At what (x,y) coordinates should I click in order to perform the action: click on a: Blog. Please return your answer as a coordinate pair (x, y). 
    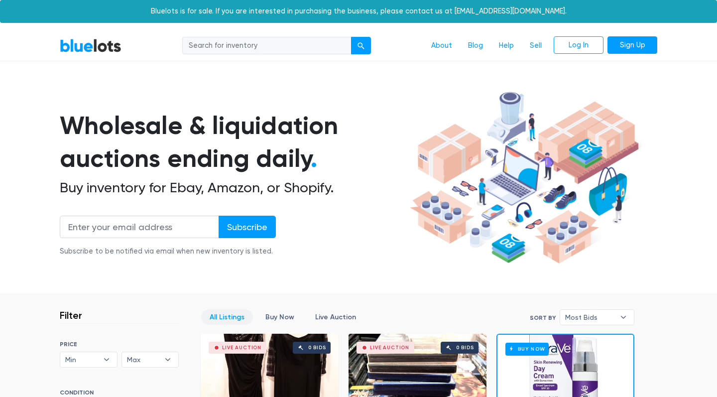
    Looking at the image, I should click on (475, 46).